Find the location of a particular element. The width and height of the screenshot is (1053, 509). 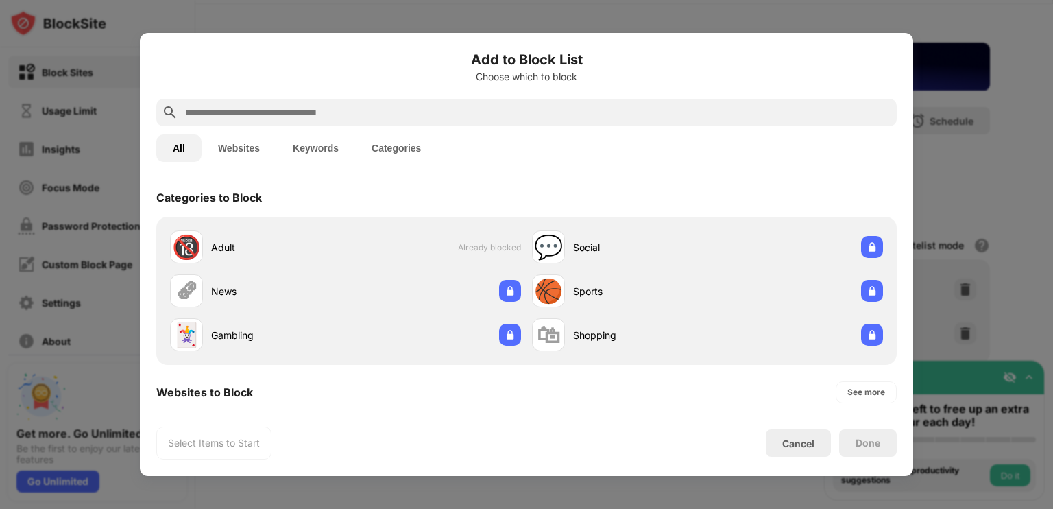

h6: Add to Block List is located at coordinates (527, 60).